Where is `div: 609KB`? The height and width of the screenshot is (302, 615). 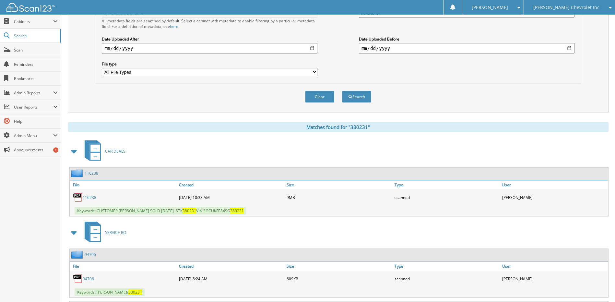 div: 609KB is located at coordinates (339, 279).